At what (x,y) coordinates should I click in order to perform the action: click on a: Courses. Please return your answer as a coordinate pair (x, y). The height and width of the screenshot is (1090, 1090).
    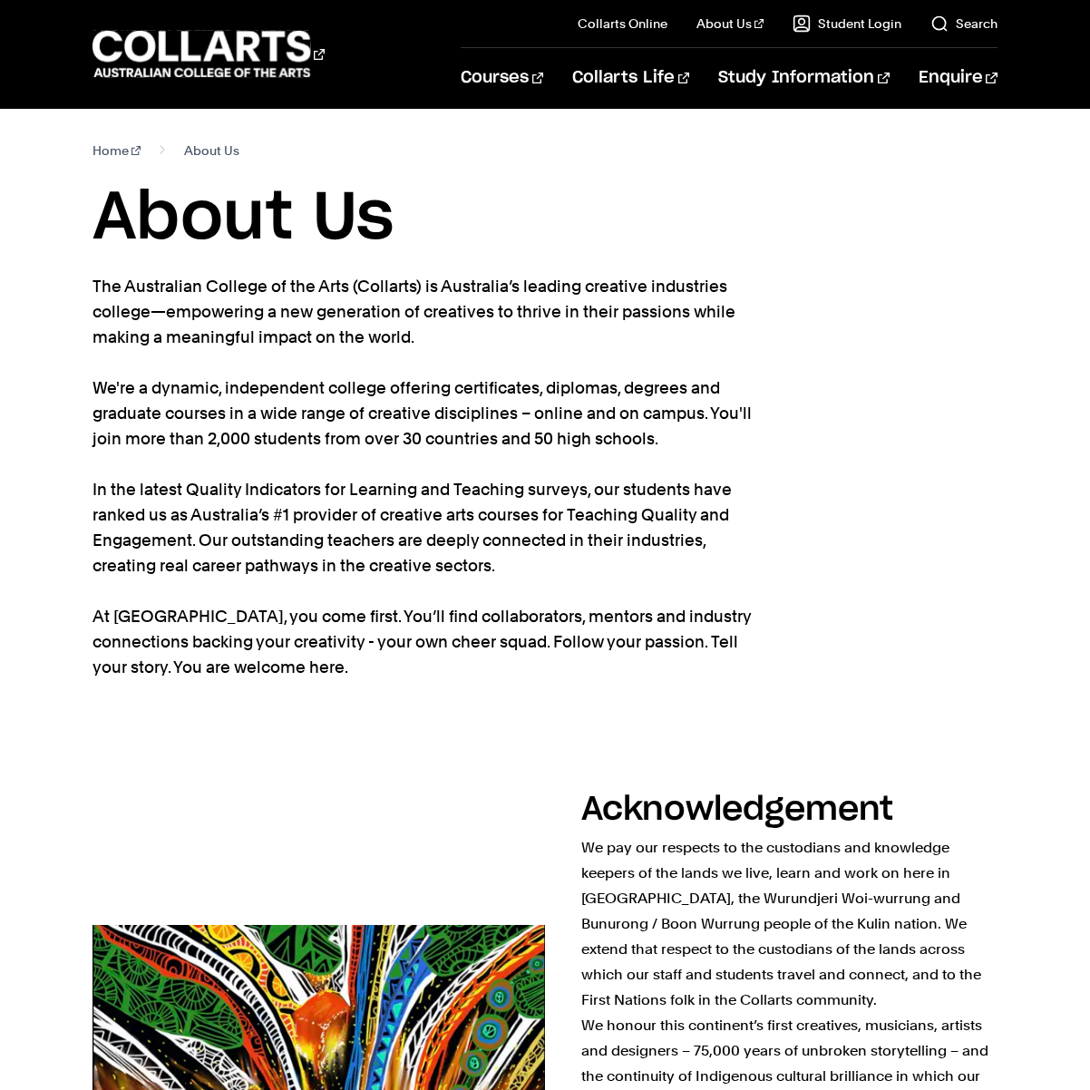
    Looking at the image, I should click on (501, 78).